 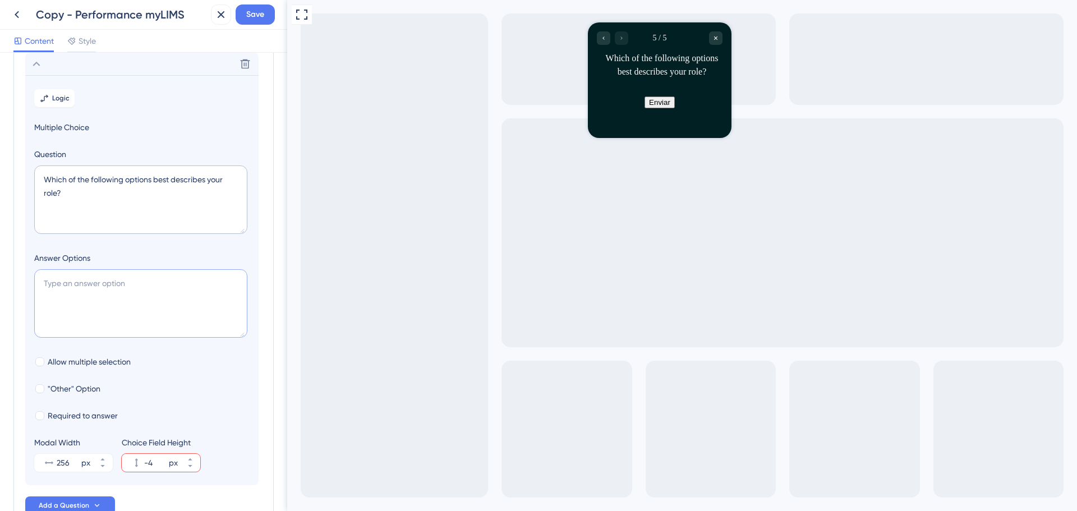 I want to click on span: Content, so click(x=39, y=41).